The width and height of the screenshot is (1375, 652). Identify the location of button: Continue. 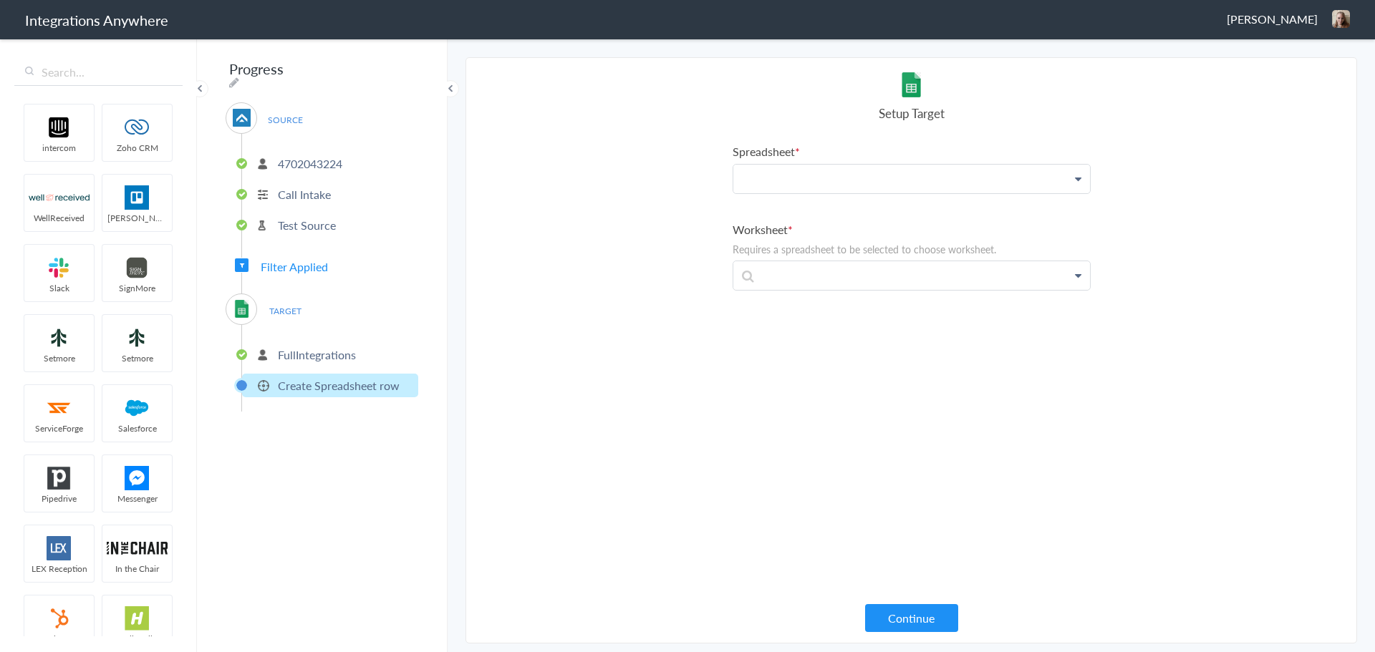
(912, 618).